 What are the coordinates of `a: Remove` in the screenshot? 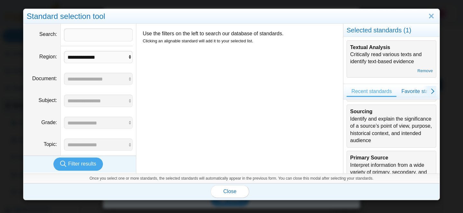 It's located at (425, 71).